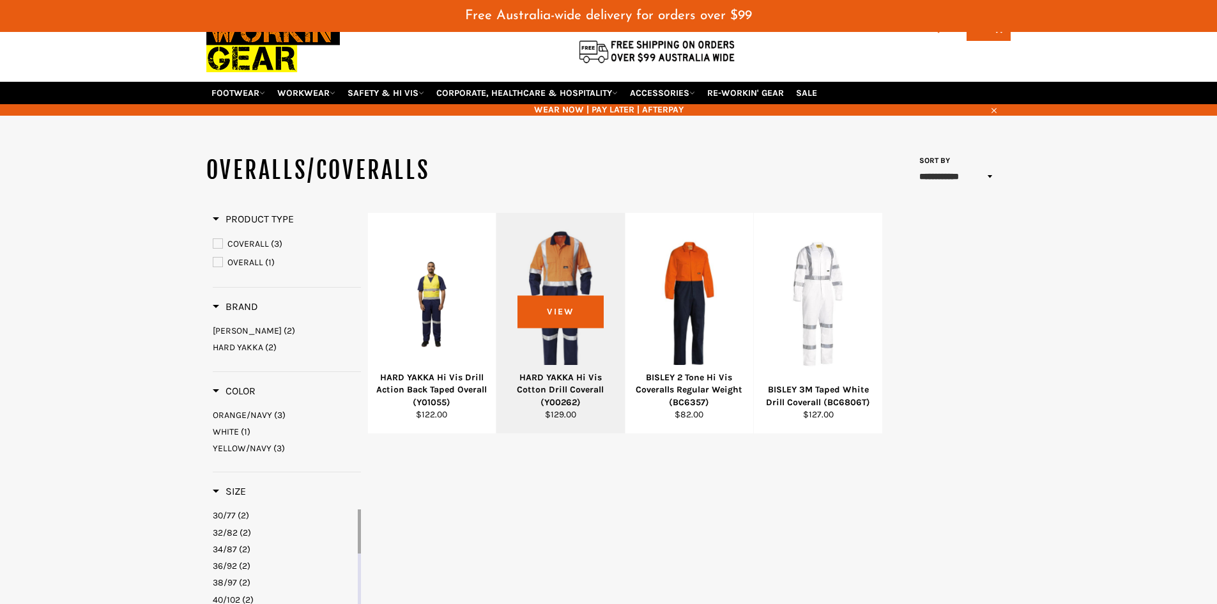  What do you see at coordinates (287, 244) in the screenshot?
I see `a: COVERALL` at bounding box center [287, 244].